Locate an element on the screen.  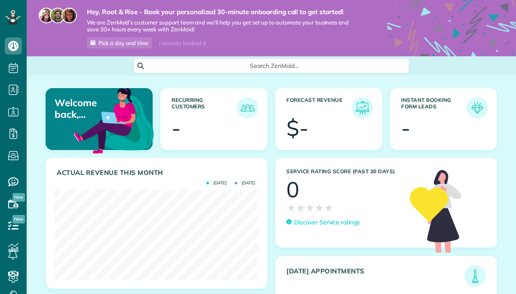
img: icon_recurring_customers-cf858462ba22bcd05b5a5880d41d6543d210077de5bb9ebc9590e49fd87d84ed.png is located at coordinates (248, 108).